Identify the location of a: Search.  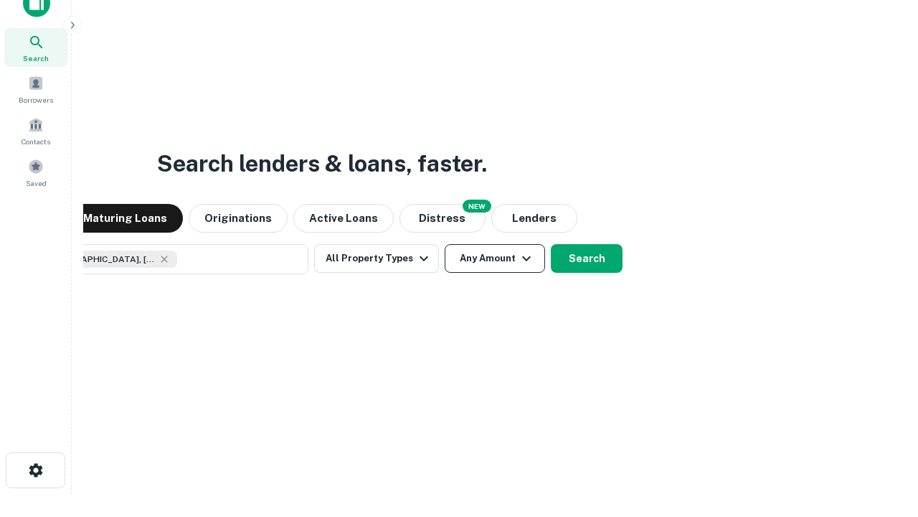
(36, 47).